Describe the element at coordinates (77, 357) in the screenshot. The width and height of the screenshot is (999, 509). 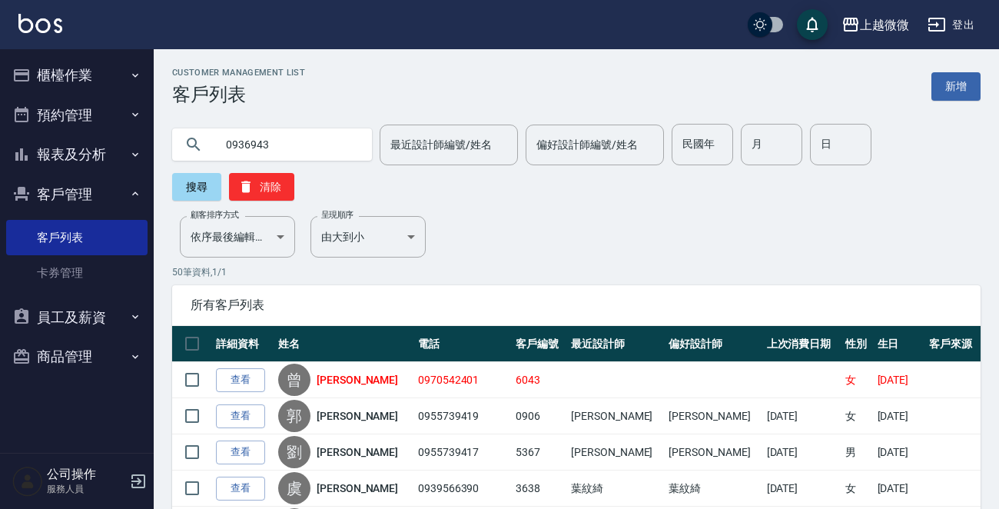
I see `button: 商品管理` at that location.